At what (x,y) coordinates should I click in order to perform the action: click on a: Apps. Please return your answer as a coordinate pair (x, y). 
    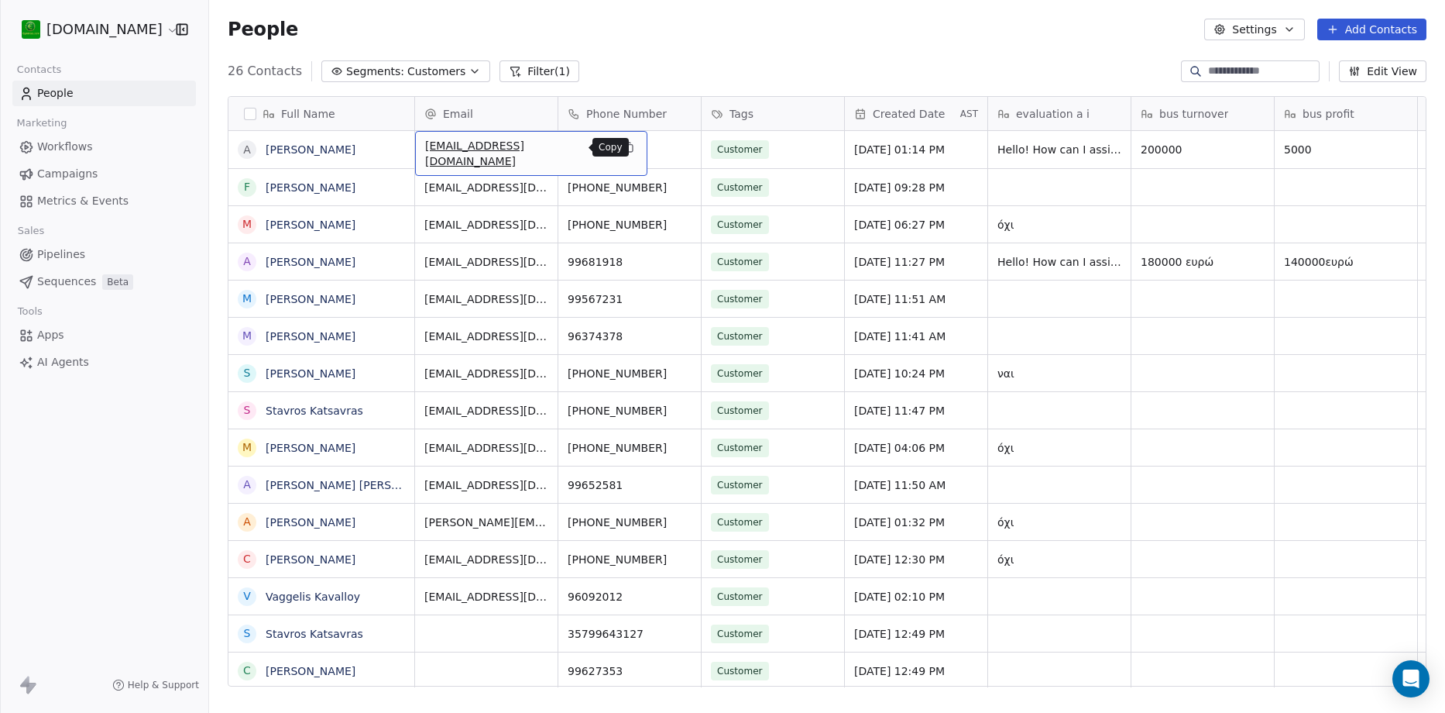
    Looking at the image, I should click on (104, 335).